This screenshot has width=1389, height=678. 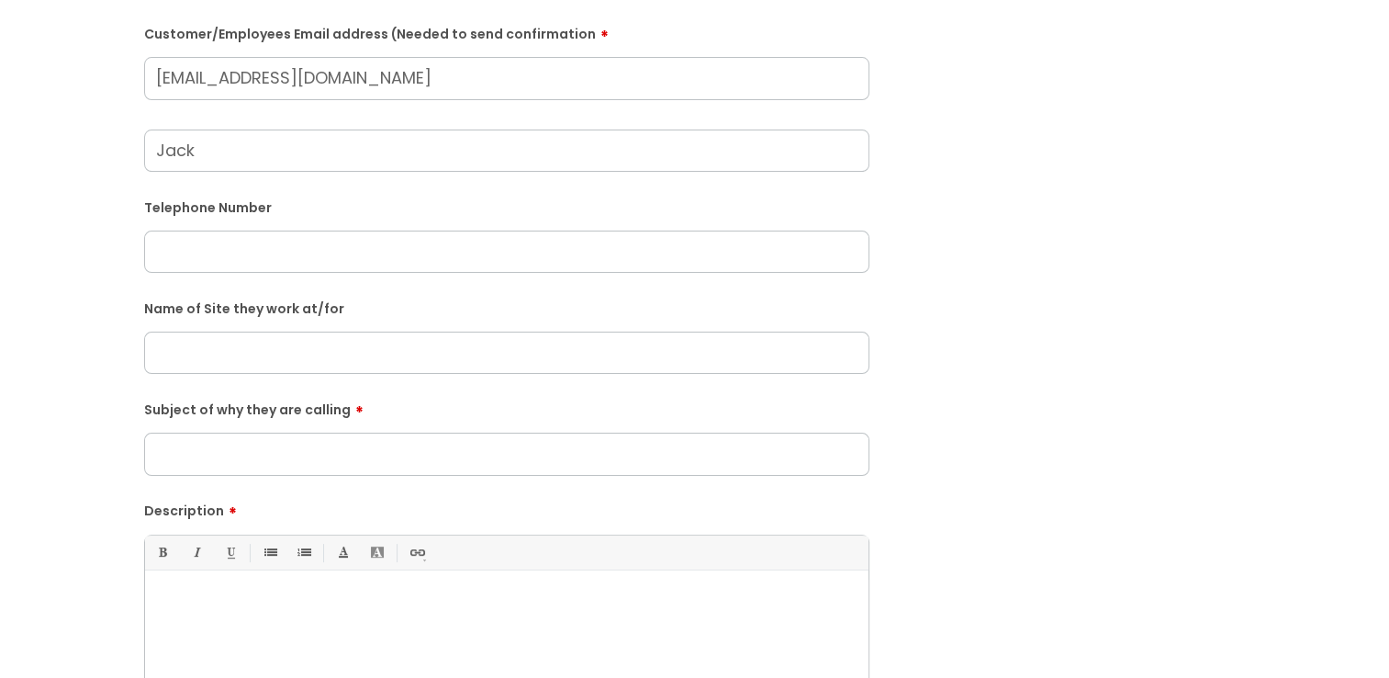 I want to click on a: Font Color, so click(x=342, y=552).